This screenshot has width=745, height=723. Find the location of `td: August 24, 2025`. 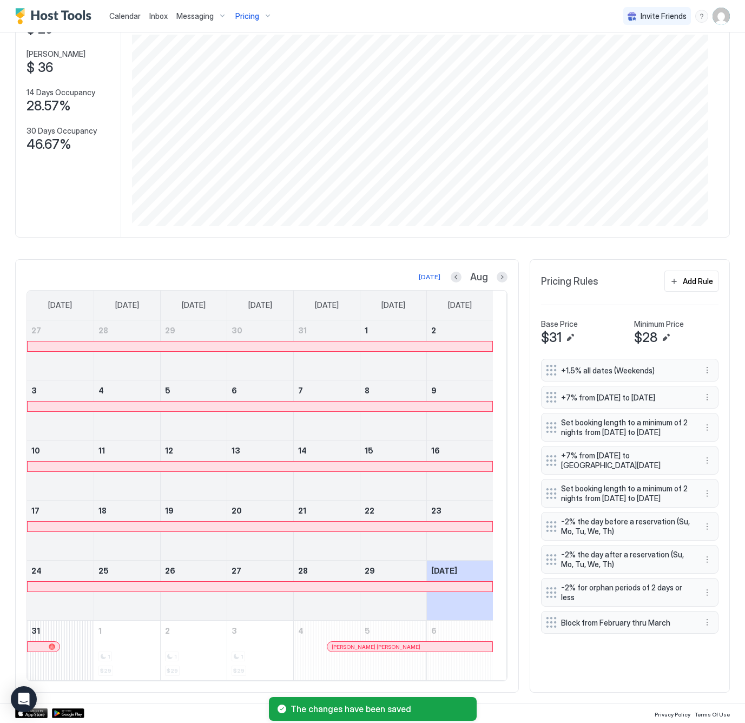

td: August 24, 2025 is located at coordinates (60, 590).